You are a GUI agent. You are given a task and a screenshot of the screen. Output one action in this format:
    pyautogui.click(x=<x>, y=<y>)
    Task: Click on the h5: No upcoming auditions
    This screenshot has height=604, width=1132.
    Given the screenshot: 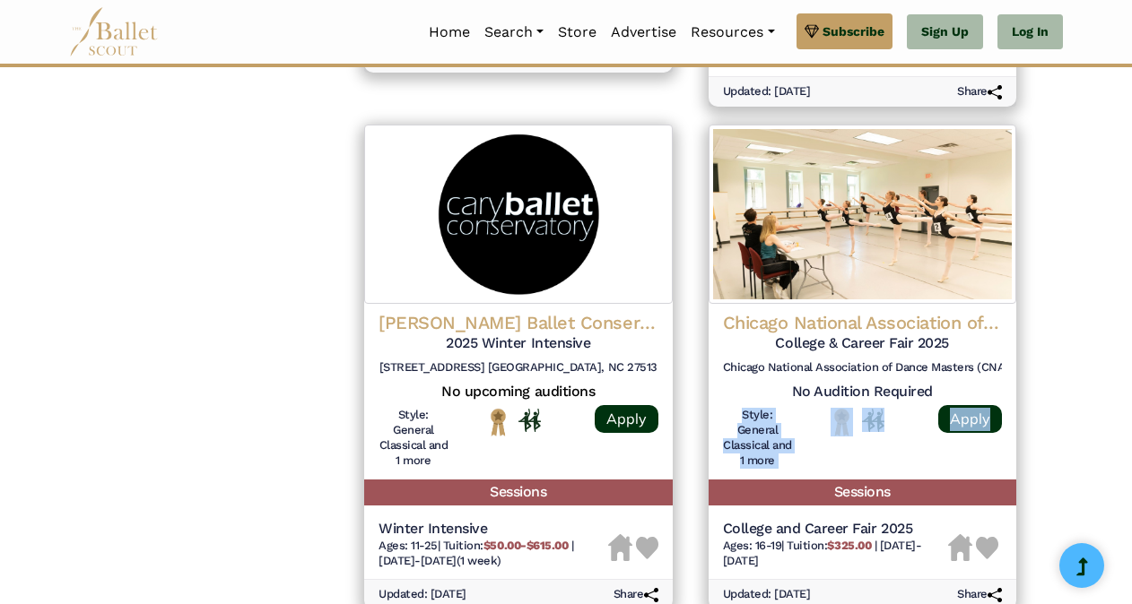 What is the action you would take?
    pyautogui.click(x=518, y=392)
    